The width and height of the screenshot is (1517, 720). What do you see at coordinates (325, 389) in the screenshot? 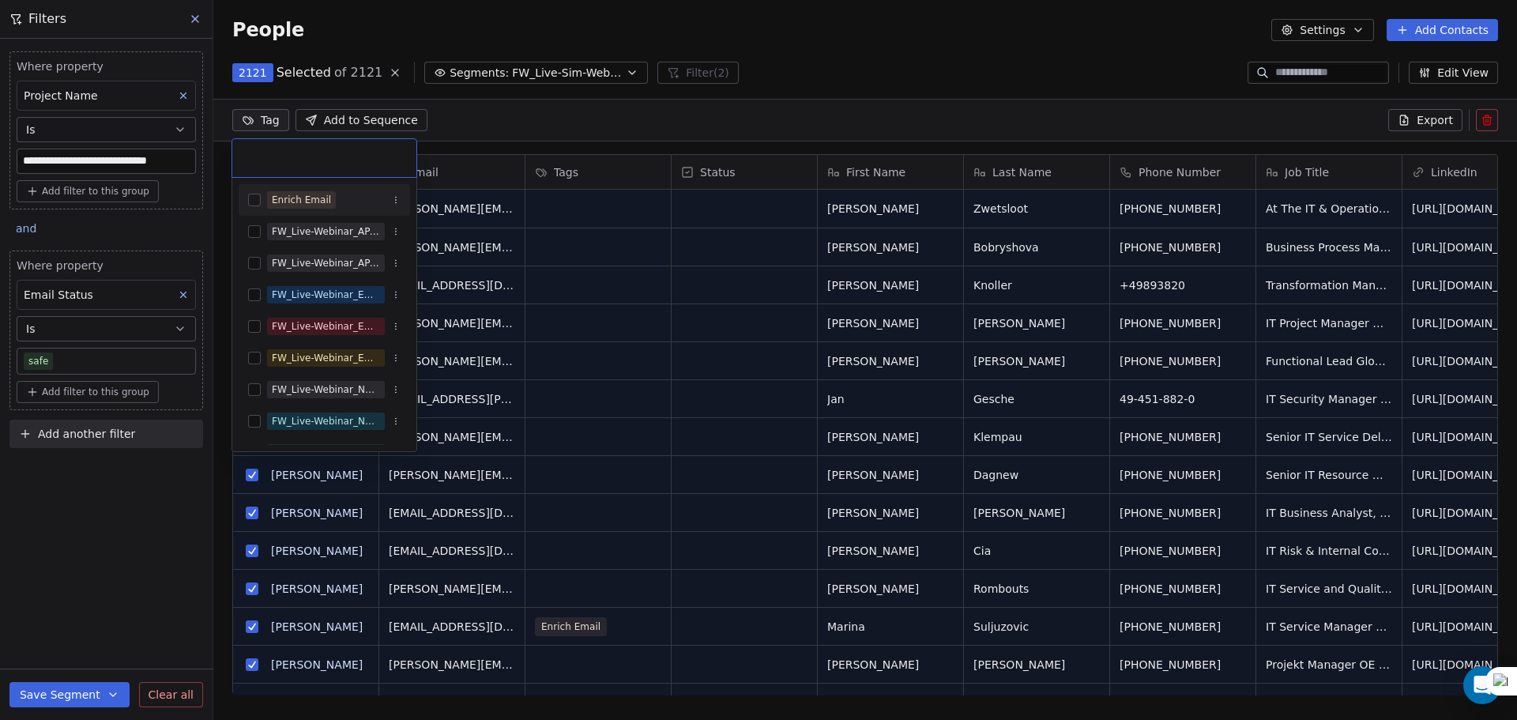
I see `div: FW_Live-Webinar_NA_21stAugust'25- Batch 2` at bounding box center [325, 389].